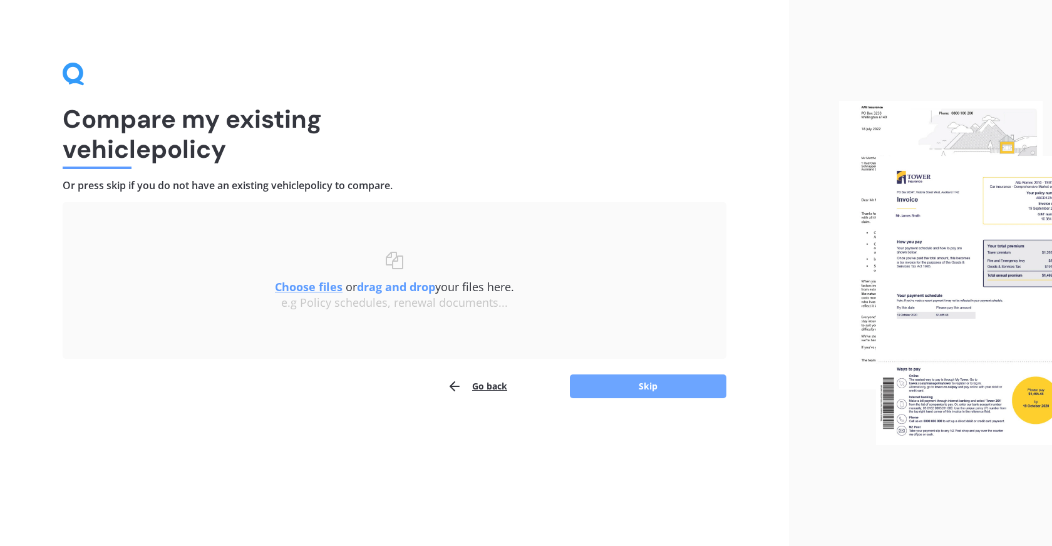  Describe the element at coordinates (477, 386) in the screenshot. I see `button: Go back` at that location.